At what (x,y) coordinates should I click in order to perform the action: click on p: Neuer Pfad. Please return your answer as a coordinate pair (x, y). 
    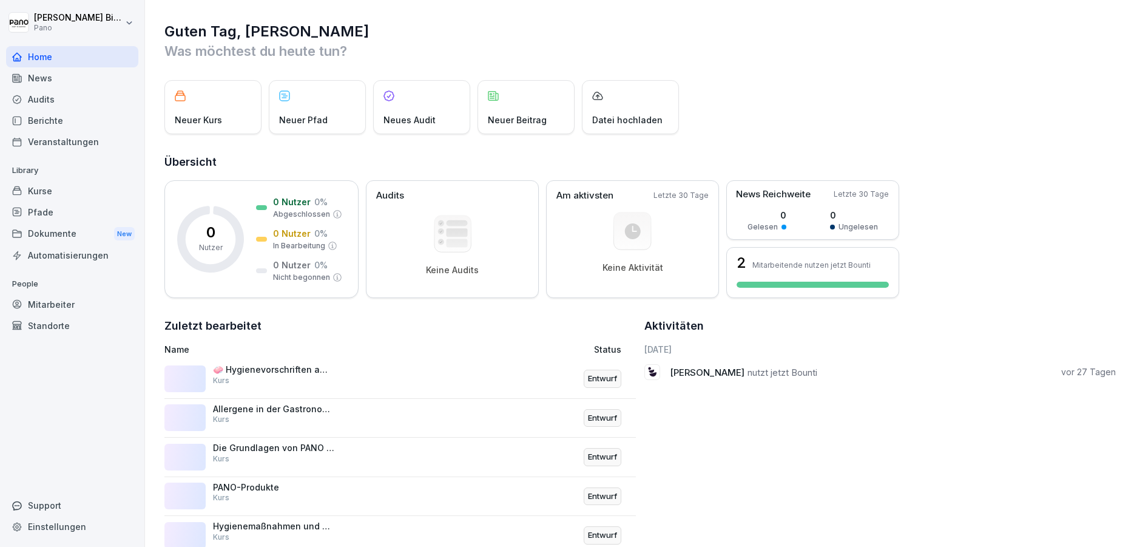
    Looking at the image, I should click on (303, 120).